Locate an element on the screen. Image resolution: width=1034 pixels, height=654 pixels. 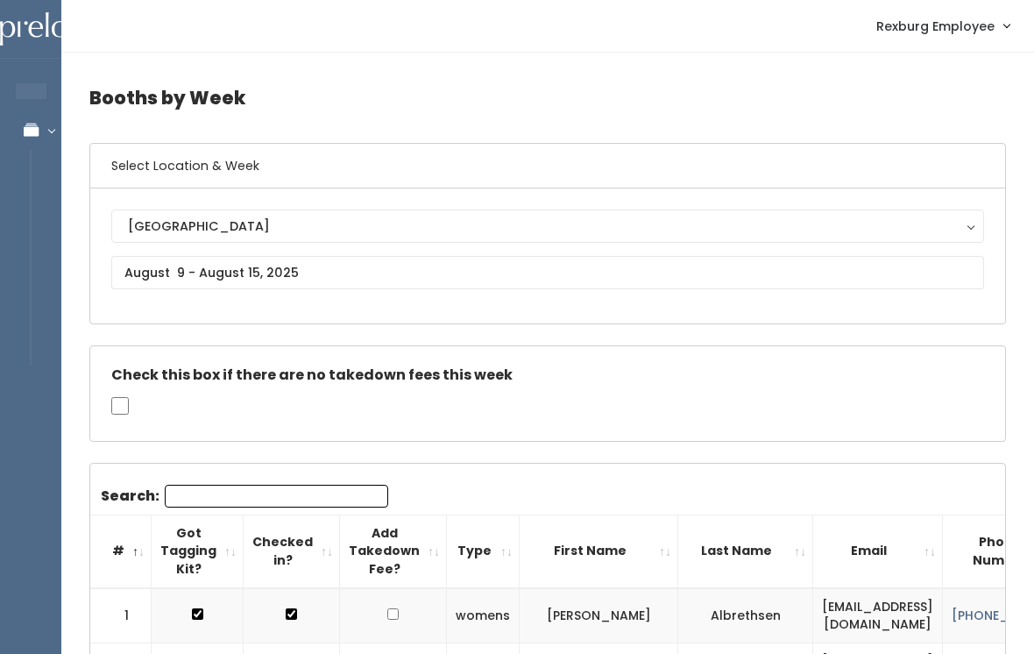
th: First Name: activate to sort column ascending is located at coordinates (598, 550).